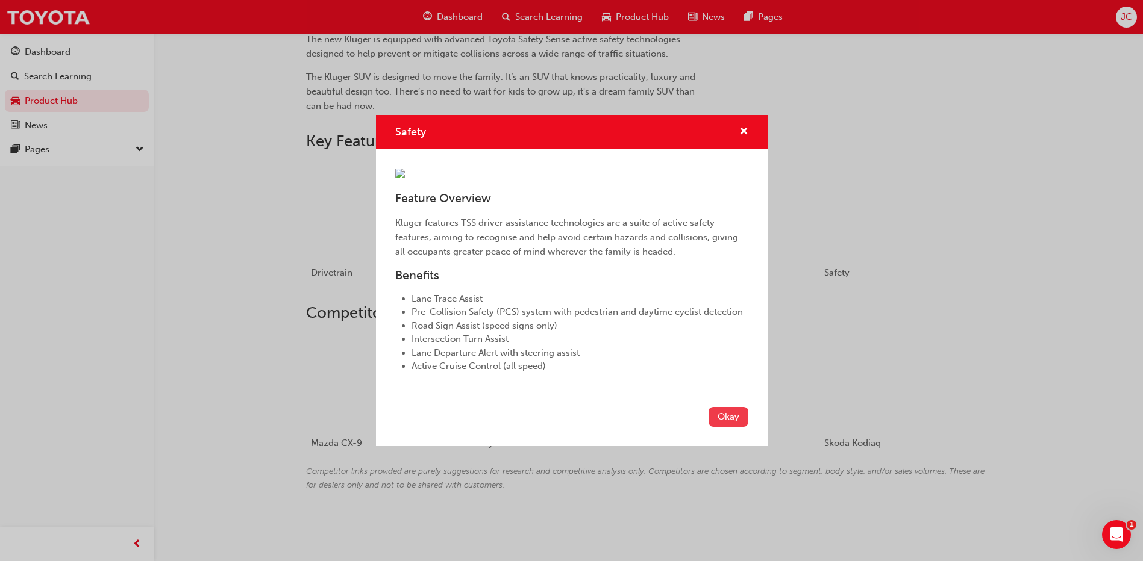  I want to click on li: Road Sign Assist (speed signs only), so click(579, 326).